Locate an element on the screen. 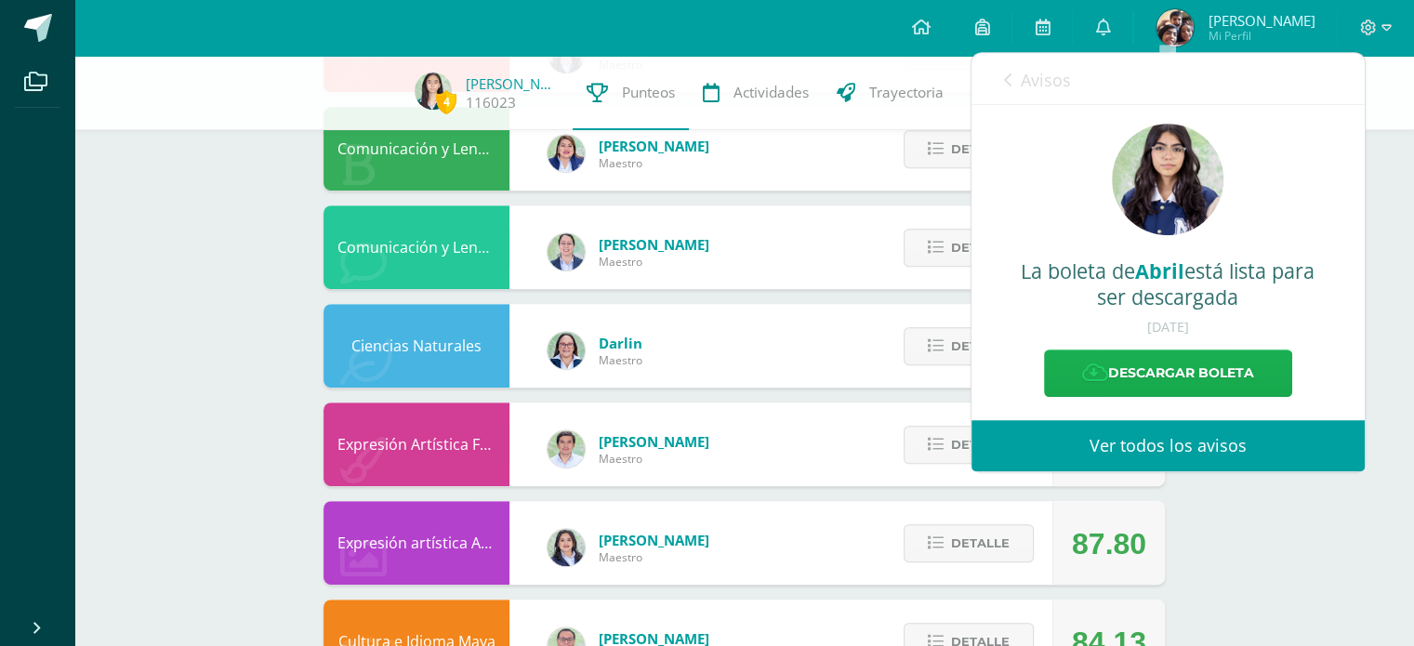 Image resolution: width=1414 pixels, height=646 pixels. a: Contactos is located at coordinates (1023, 93).